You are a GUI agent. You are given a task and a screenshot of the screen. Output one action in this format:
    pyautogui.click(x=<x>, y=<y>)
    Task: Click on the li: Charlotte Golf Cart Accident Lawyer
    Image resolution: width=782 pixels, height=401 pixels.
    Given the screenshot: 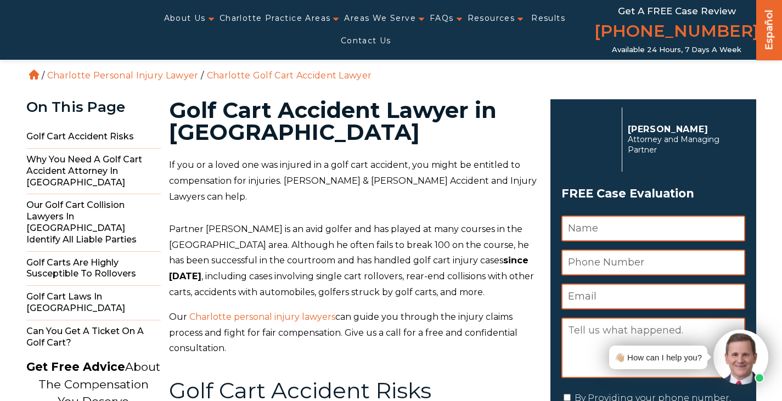 What is the action you would take?
    pyautogui.click(x=289, y=75)
    